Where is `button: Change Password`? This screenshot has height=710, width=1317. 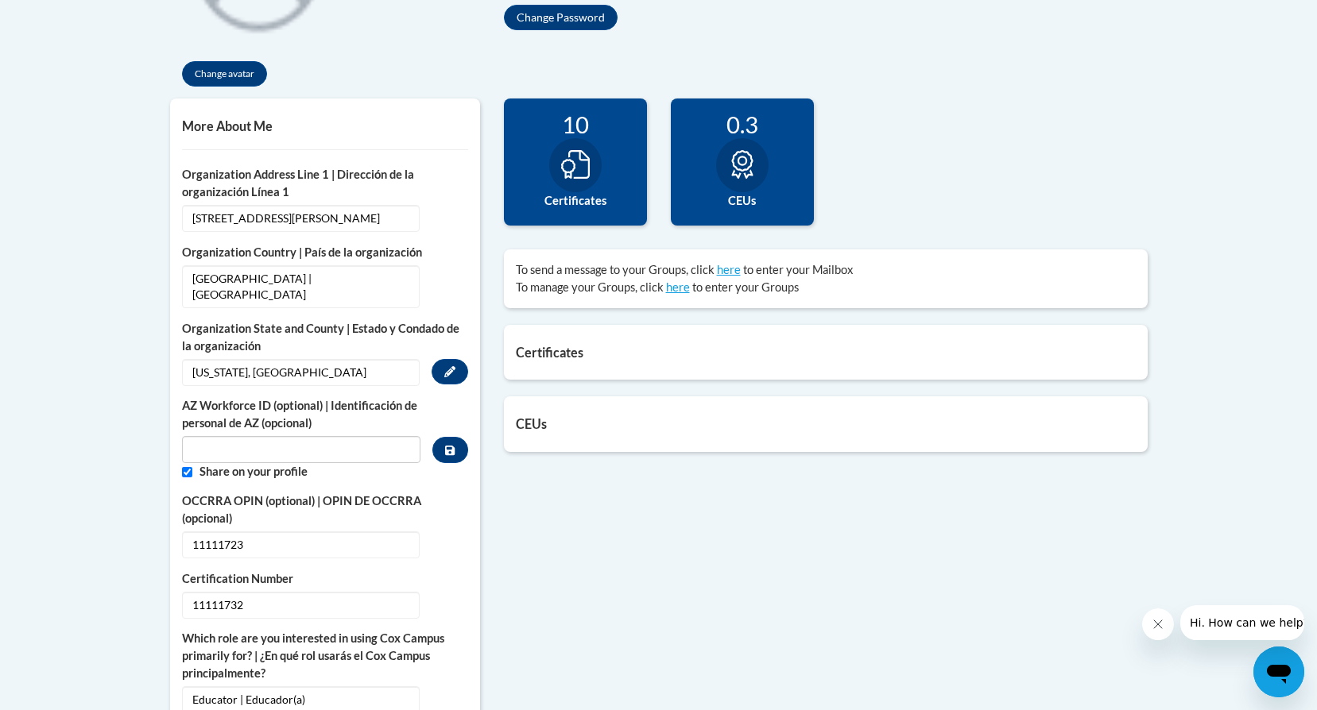 button: Change Password is located at coordinates (560, 17).